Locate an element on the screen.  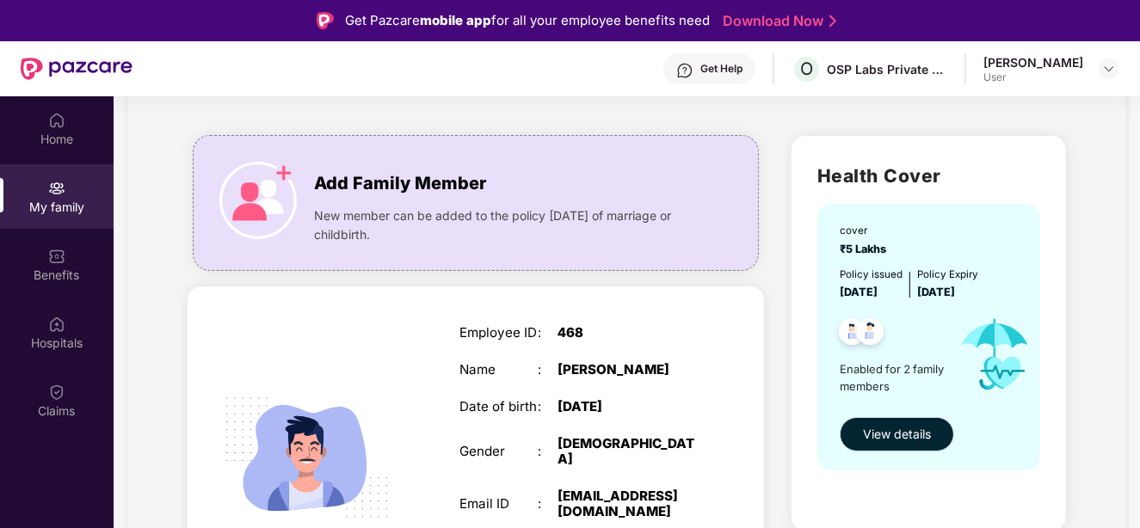
div: Gender is located at coordinates (499, 452).